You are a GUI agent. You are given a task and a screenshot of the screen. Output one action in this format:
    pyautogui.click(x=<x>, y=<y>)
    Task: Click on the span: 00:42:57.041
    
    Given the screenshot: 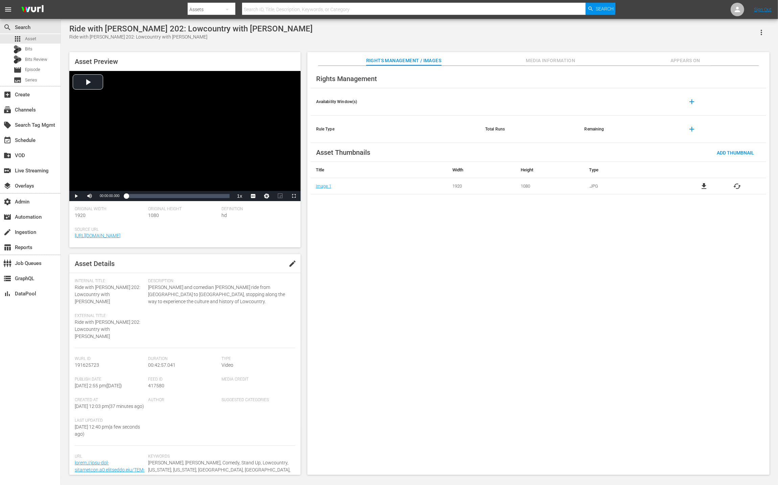 What is the action you would take?
    pyautogui.click(x=162, y=365)
    